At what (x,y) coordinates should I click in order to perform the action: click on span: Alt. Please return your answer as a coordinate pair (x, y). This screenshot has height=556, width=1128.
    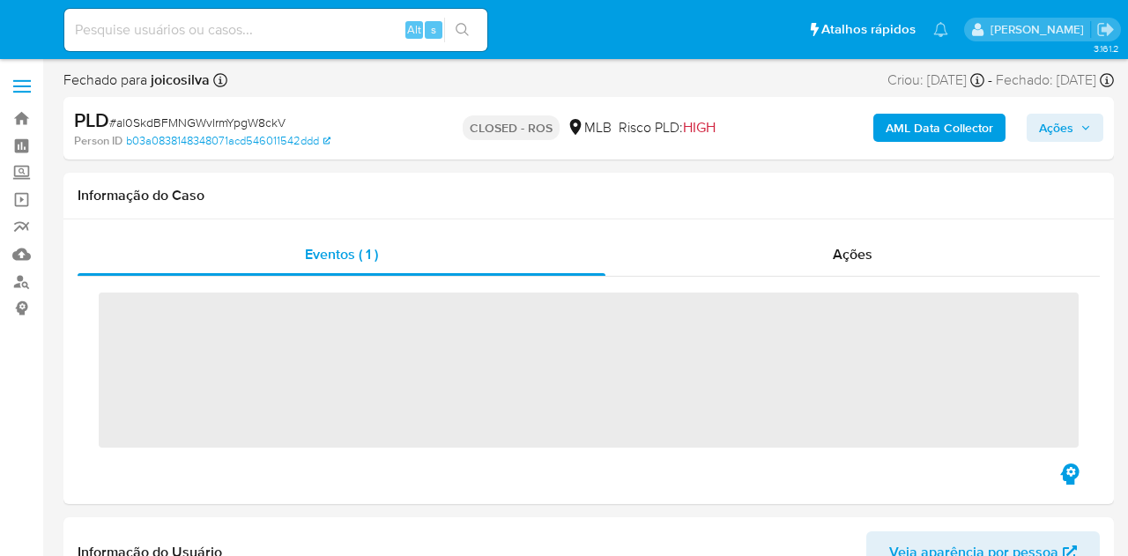
    Looking at the image, I should click on (414, 29).